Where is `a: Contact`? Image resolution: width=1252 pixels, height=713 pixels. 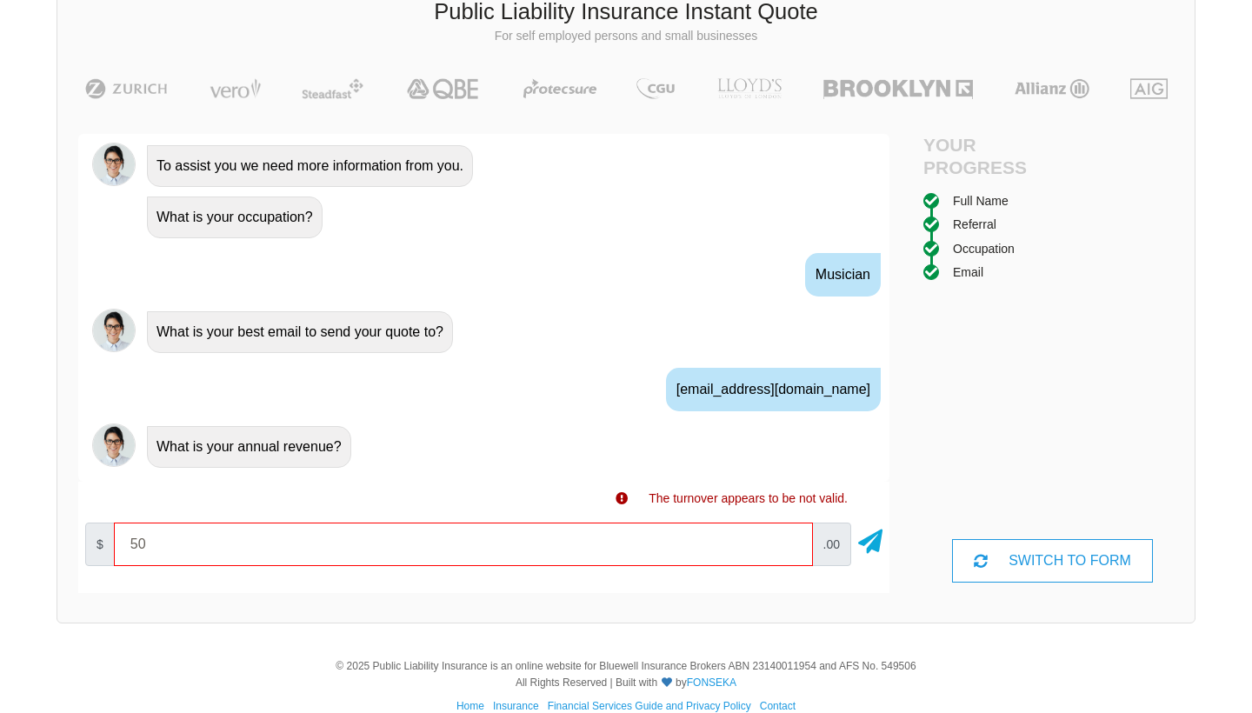 a: Contact is located at coordinates (777, 706).